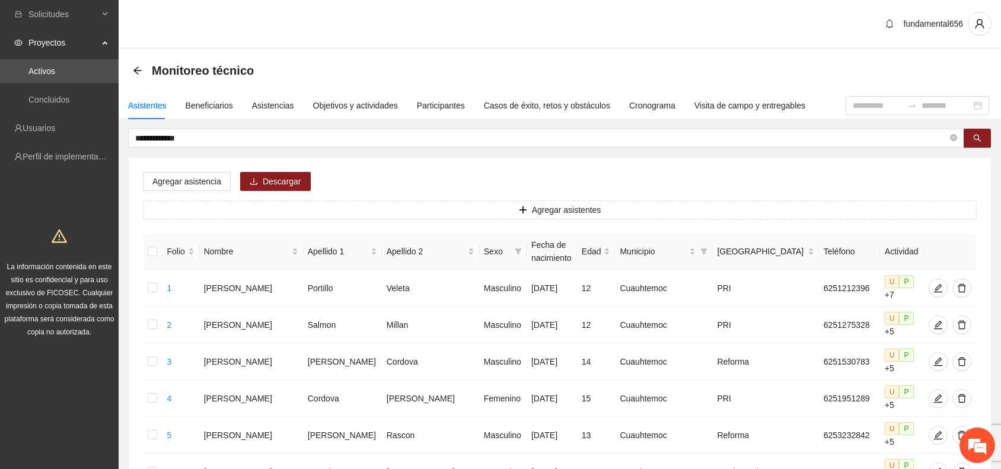 The width and height of the screenshot is (1001, 469). I want to click on div: Casos de éxito, retos y obstáculos, so click(547, 106).